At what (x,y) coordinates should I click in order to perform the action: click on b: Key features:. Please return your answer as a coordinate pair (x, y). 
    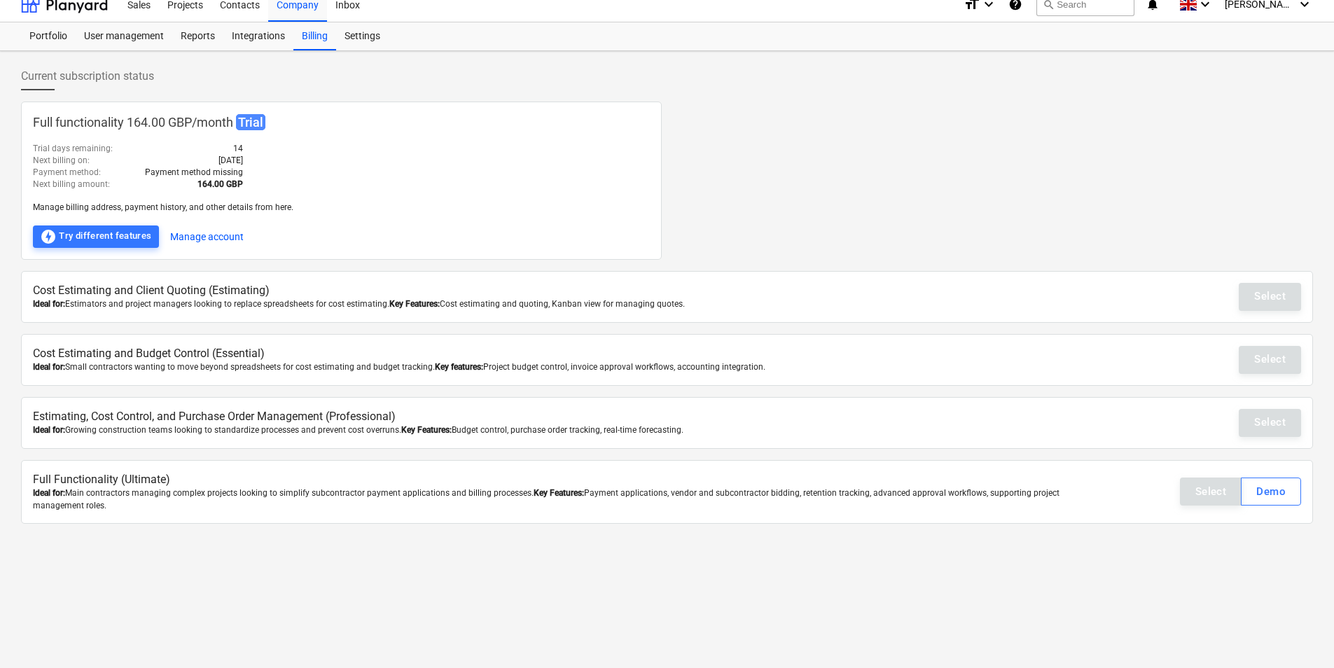
    Looking at the image, I should click on (459, 367).